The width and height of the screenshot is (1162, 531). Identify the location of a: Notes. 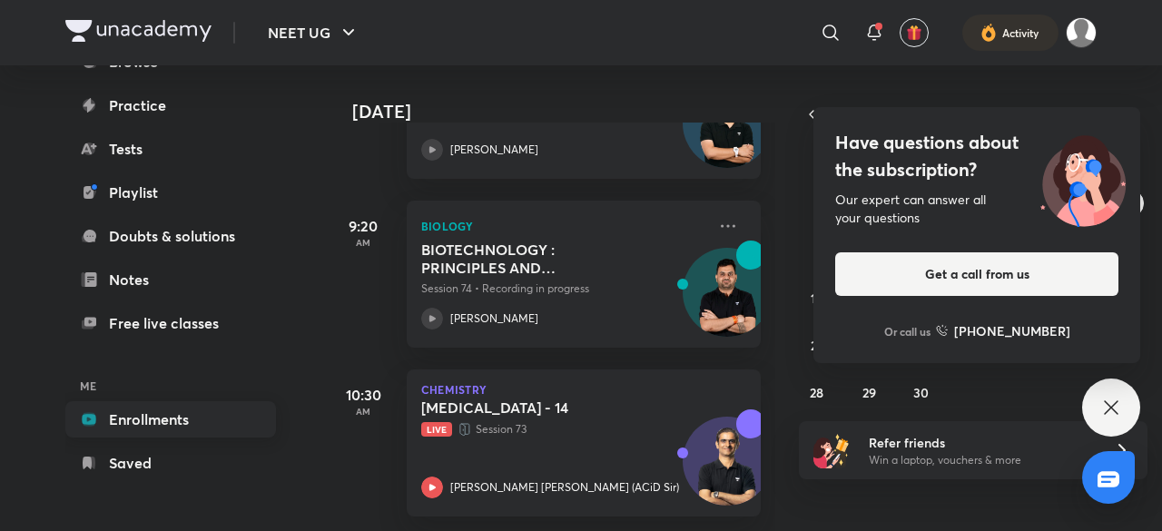
(171, 280).